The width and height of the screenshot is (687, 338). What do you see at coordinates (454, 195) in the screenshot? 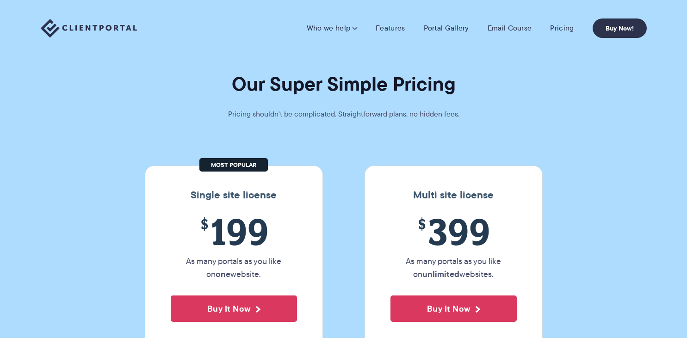
I see `h3: Multi site license` at bounding box center [454, 195].